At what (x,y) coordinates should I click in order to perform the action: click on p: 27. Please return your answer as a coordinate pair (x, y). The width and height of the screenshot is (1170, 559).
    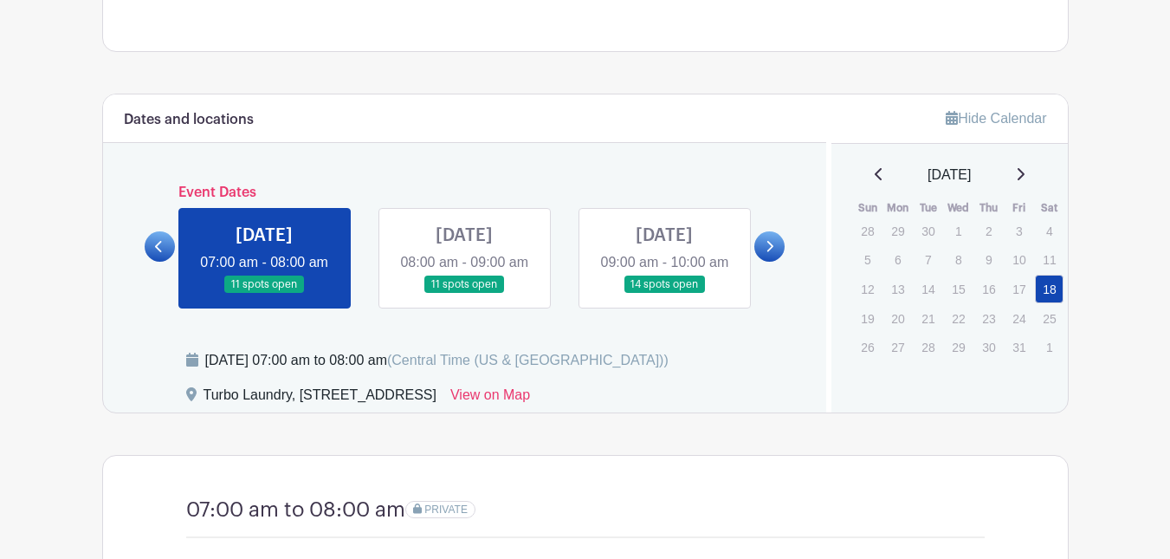
    Looking at the image, I should click on (897, 346).